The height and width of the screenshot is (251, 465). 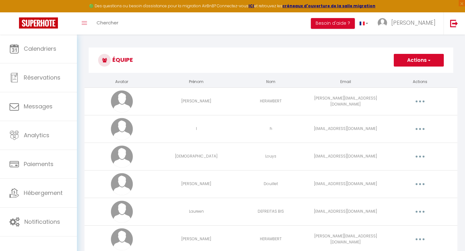 I want to click on a: créneaux d'ouverture de la salle migration, so click(x=329, y=6).